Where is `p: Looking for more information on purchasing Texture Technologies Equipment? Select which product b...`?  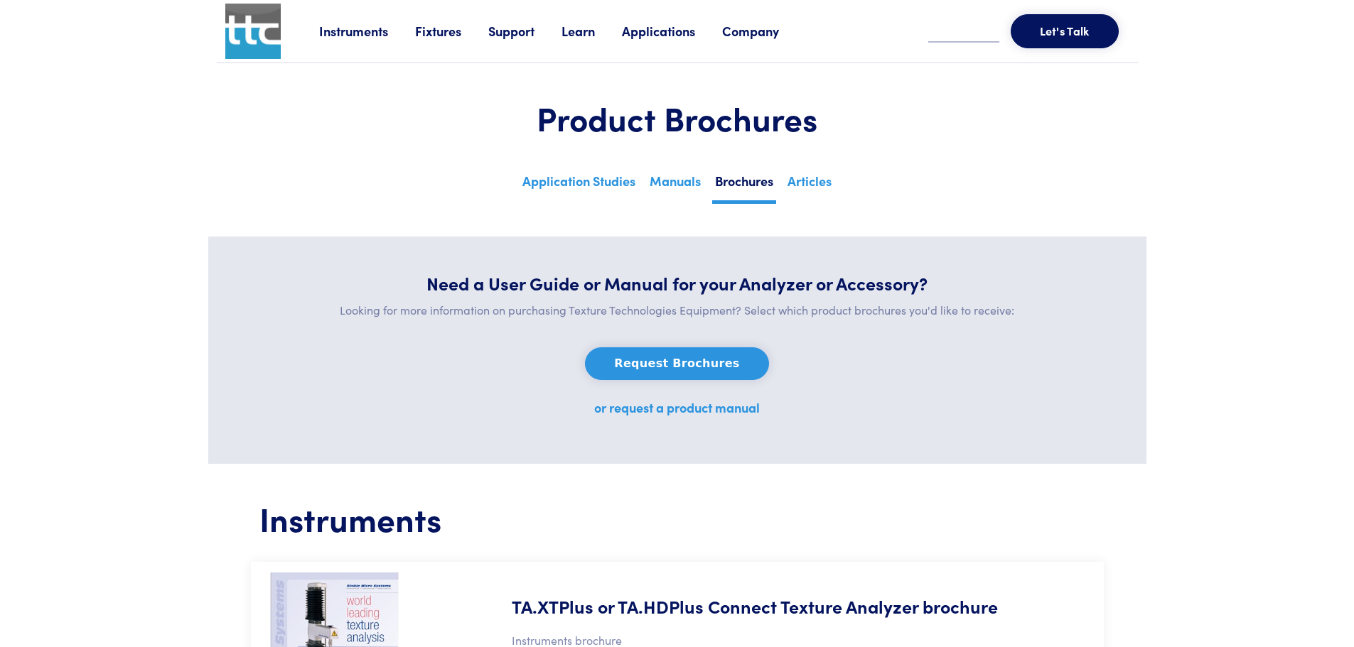
p: Looking for more information on purchasing Texture Technologies Equipment? Select which product b... is located at coordinates (677, 311).